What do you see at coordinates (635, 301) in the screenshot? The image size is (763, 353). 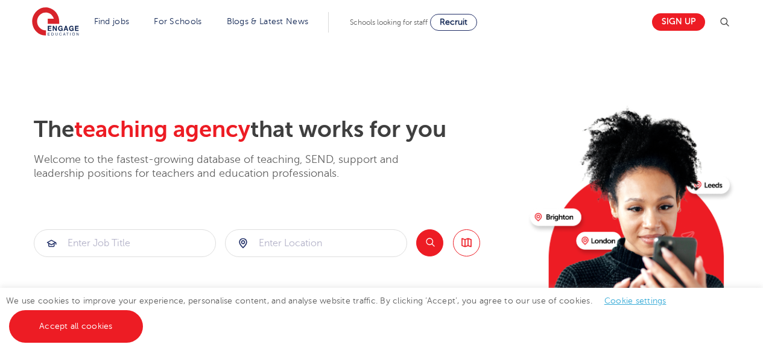 I see `a: Cookie settings` at bounding box center [635, 301].